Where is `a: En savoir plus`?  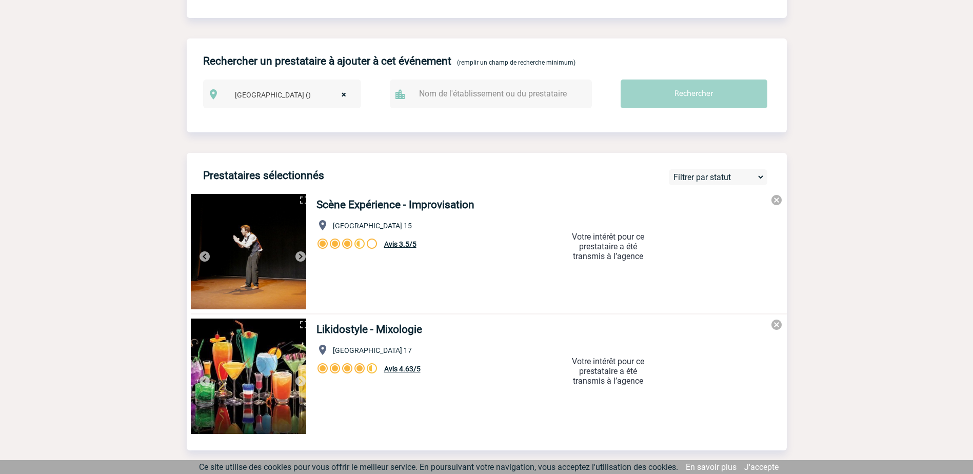
a: En savoir plus is located at coordinates (711, 467).